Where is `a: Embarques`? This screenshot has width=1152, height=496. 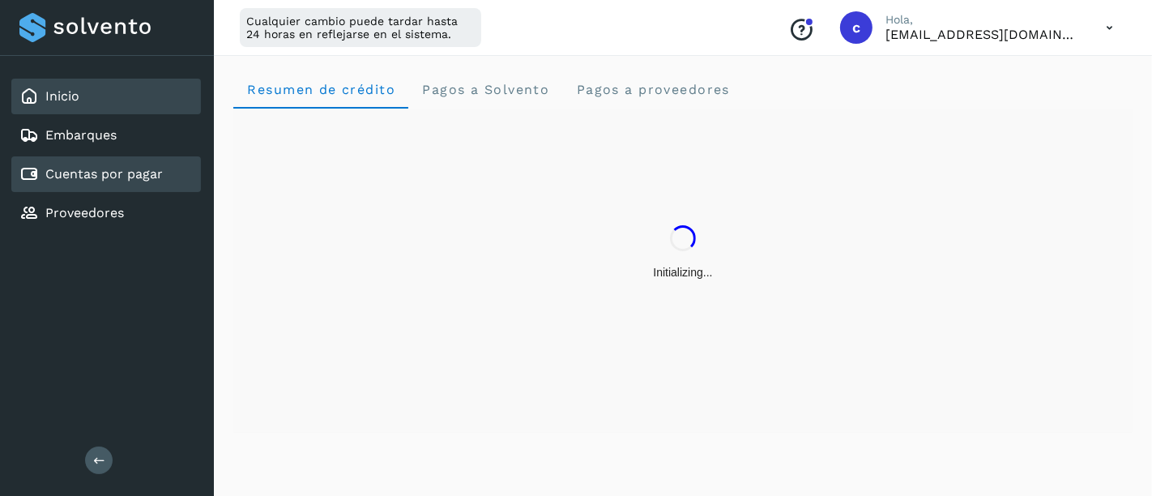
a: Embarques is located at coordinates (81, 134).